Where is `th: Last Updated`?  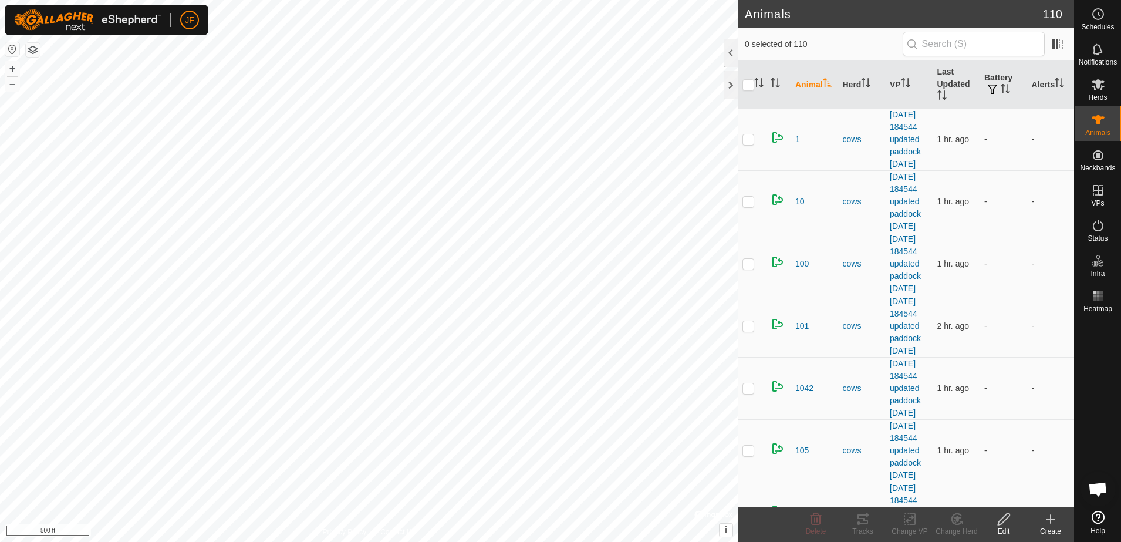 th: Last Updated is located at coordinates (956, 85).